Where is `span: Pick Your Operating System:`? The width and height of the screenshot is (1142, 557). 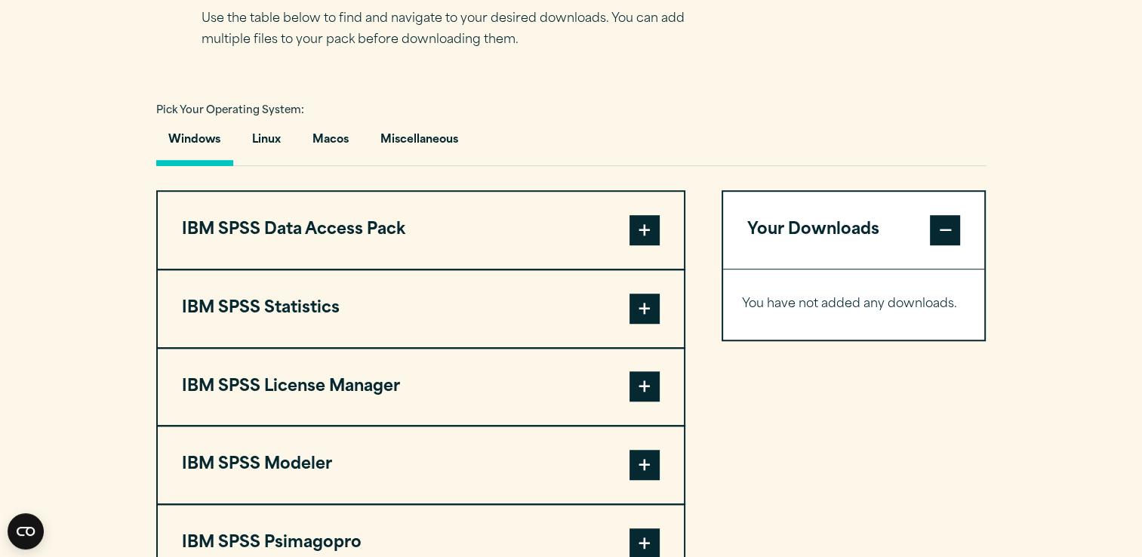 span: Pick Your Operating System: is located at coordinates (230, 110).